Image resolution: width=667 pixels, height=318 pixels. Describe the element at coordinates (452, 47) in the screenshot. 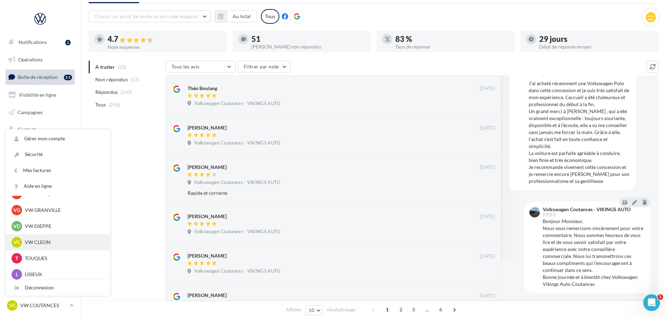

I see `div: Taux de réponse` at that location.